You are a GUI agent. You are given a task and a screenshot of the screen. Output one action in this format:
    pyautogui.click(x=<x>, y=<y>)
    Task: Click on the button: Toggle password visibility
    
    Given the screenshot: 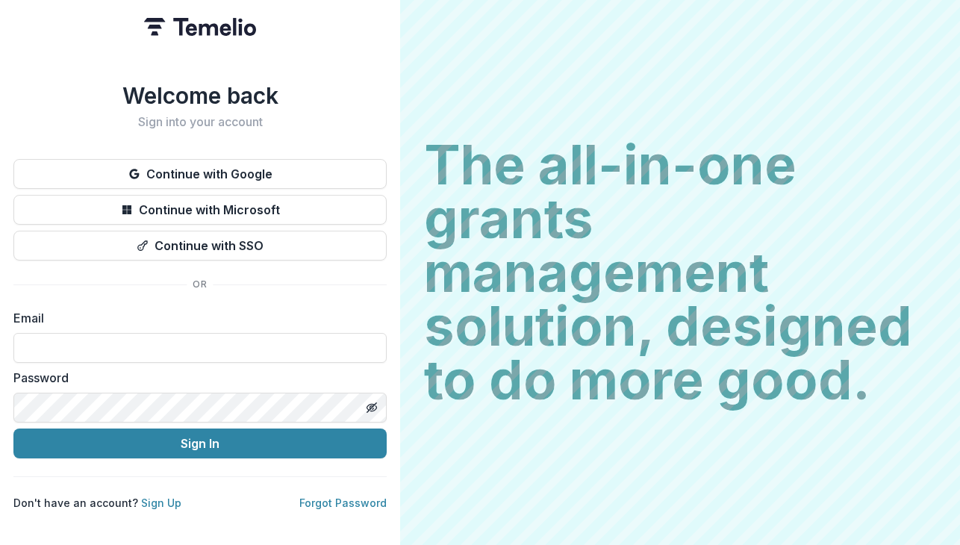 What is the action you would take?
    pyautogui.click(x=372, y=408)
    